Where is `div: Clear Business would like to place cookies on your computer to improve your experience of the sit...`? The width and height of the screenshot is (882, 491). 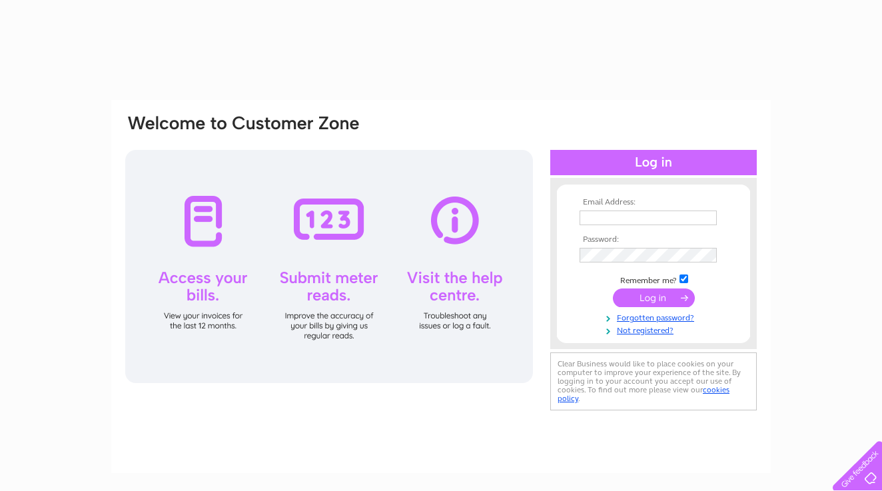
div: Clear Business would like to place cookies on your computer to improve your experience of the sit... is located at coordinates (654, 381).